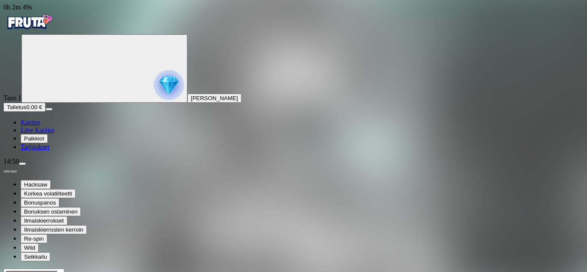 This screenshot has height=272, width=587. Describe the element at coordinates (37, 130) in the screenshot. I see `span: Live Kasino` at that location.